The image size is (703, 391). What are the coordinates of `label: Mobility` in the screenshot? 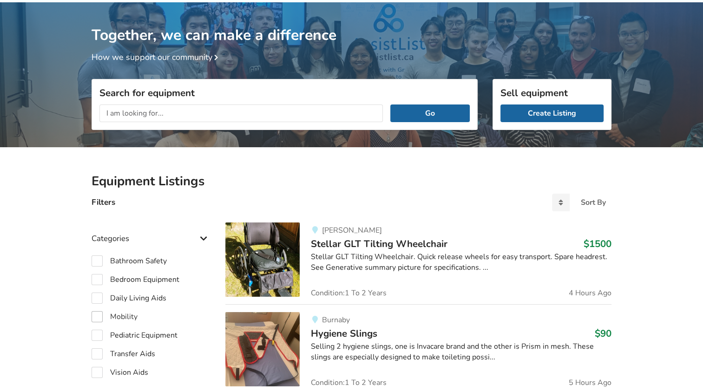 It's located at (114, 317).